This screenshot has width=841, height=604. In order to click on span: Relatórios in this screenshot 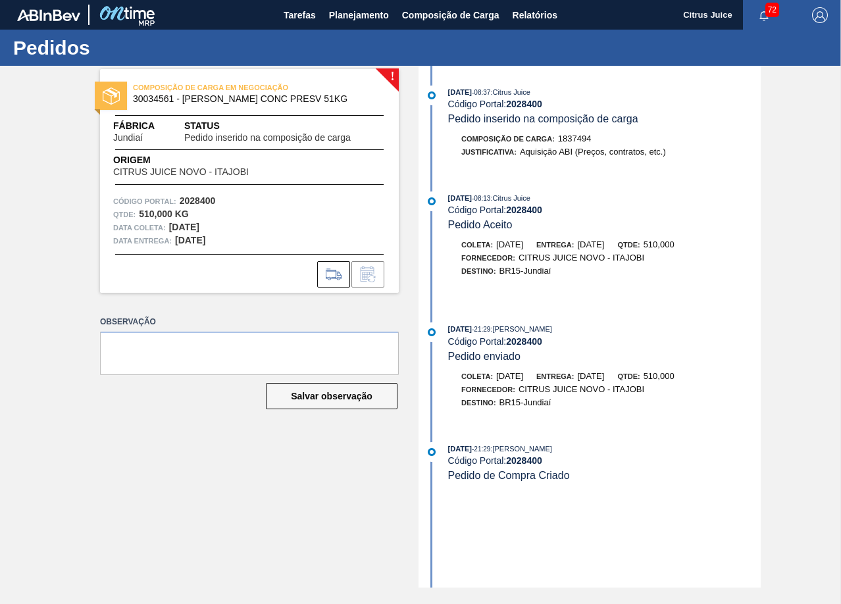, I will do `click(535, 15)`.